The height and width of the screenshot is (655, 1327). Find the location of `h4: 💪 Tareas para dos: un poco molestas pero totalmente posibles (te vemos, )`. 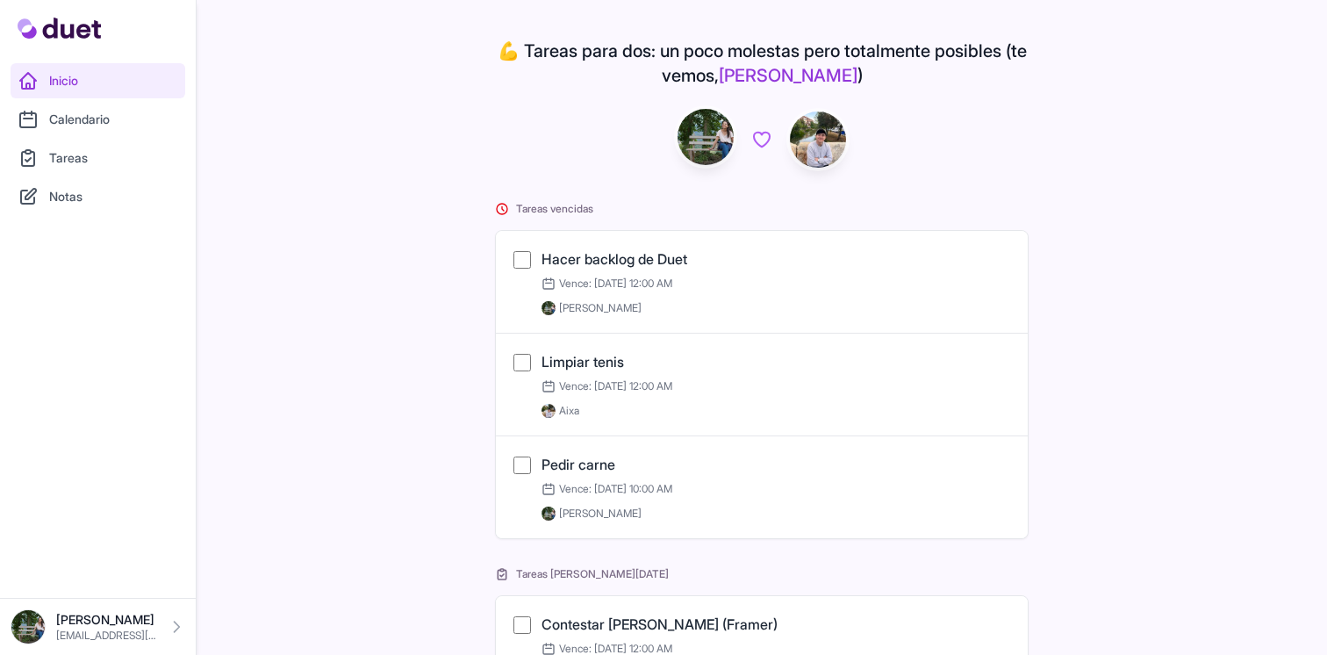

h4: 💪 Tareas para dos: un poco molestas pero totalmente posibles (te vemos, ) is located at coordinates (762, 63).